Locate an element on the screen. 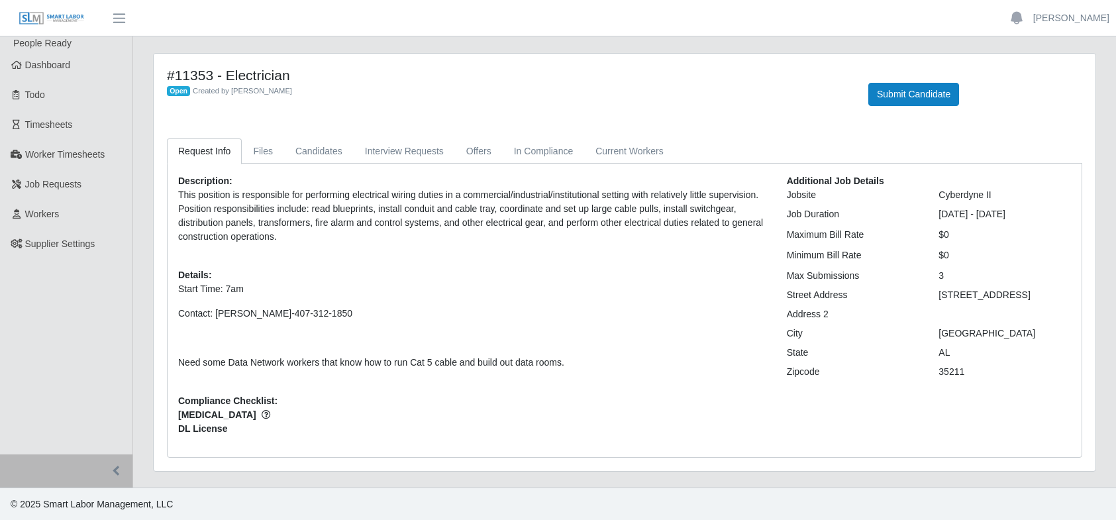 The image size is (1116, 520). div: City is located at coordinates (853, 333).